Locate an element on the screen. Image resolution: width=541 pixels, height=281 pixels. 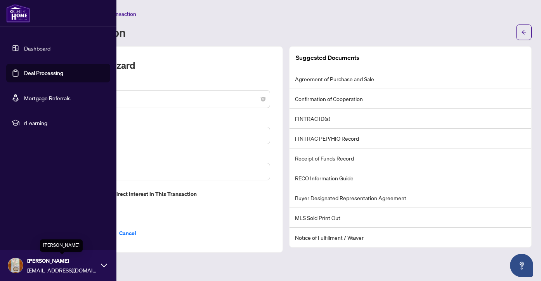
label: Do you have direct or indirect interest in this transaction is located at coordinates (162, 194).